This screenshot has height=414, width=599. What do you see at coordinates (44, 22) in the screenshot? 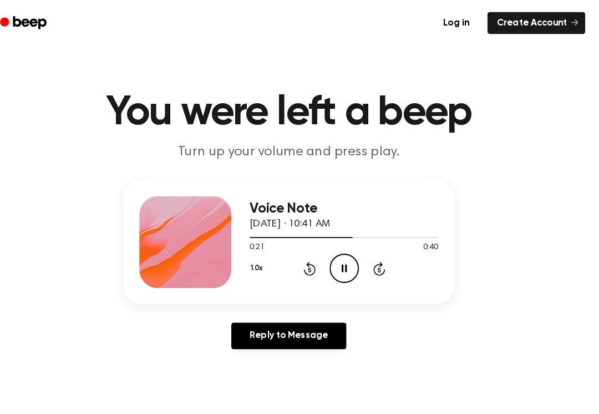
I see `a: Beep` at bounding box center [44, 22].